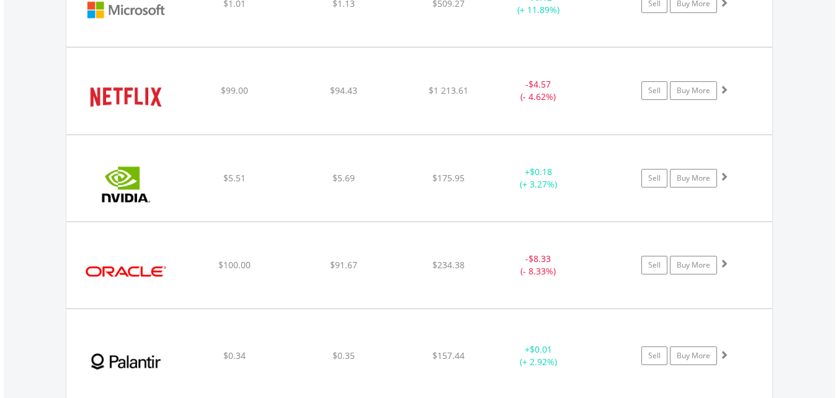 The height and width of the screenshot is (398, 838). Describe the element at coordinates (344, 90) in the screenshot. I see `span: $94.43` at that location.